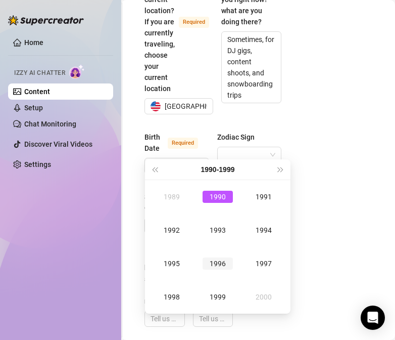 The height and width of the screenshot is (340, 395). What do you see at coordinates (177, 143) in the screenshot?
I see `label: Birth Date` at bounding box center [177, 143].